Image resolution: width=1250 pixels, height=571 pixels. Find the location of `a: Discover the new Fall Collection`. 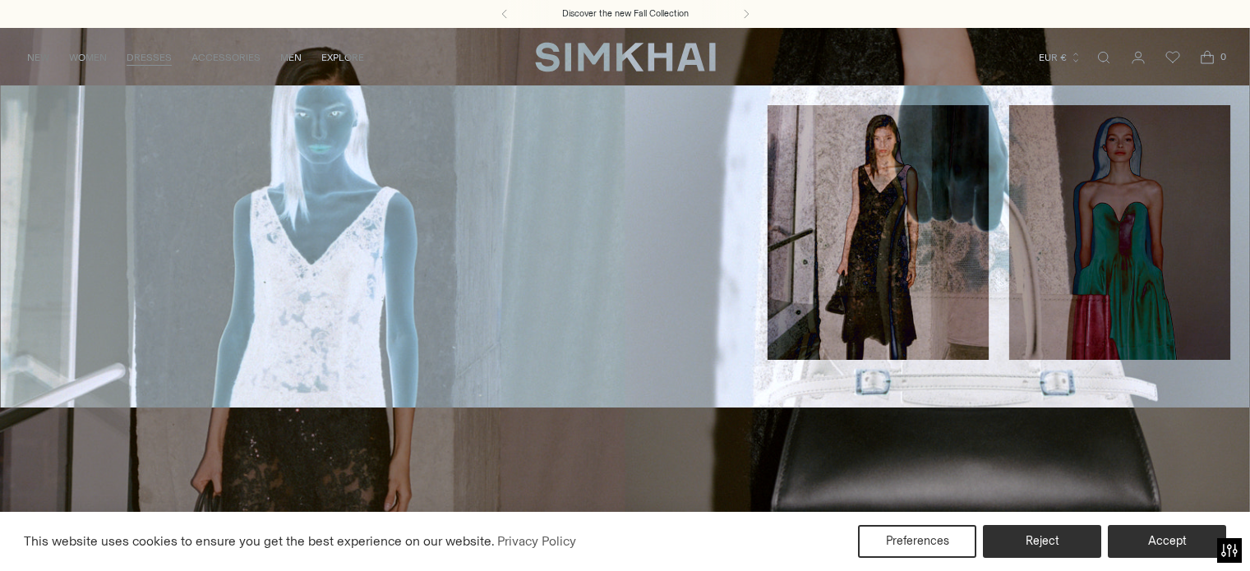

a: Discover the new Fall Collection is located at coordinates (625, 14).